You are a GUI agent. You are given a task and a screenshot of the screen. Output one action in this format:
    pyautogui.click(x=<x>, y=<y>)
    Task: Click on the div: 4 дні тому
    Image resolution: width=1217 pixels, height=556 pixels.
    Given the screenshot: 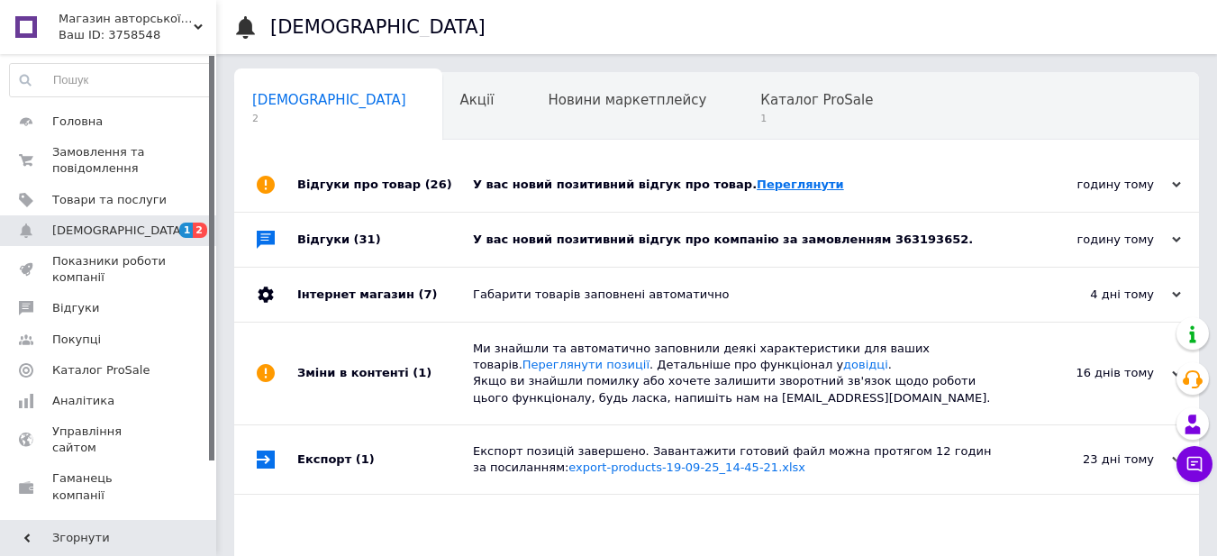 What is the action you would take?
    pyautogui.click(x=1091, y=295)
    